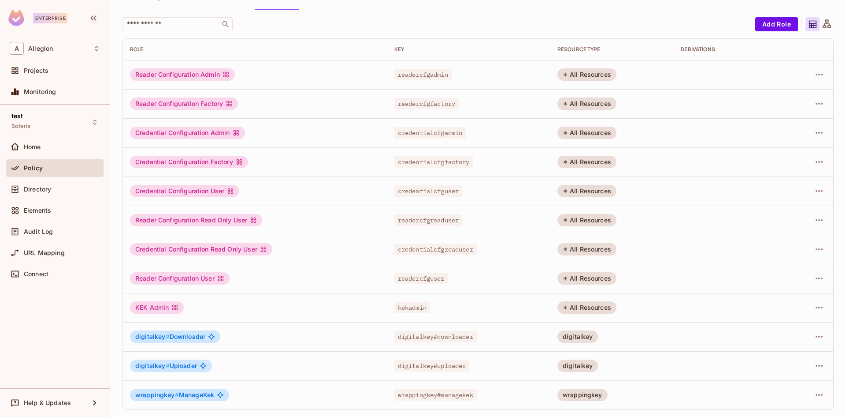 This screenshot has height=417, width=846. I want to click on span: ManageKek, so click(175, 395).